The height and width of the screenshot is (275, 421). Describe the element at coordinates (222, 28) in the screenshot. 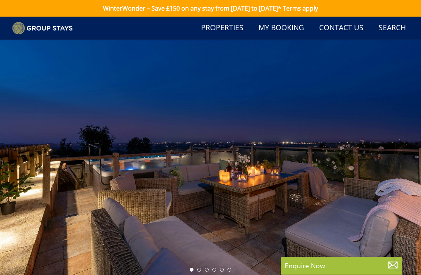

I see `a: Properties` at that location.